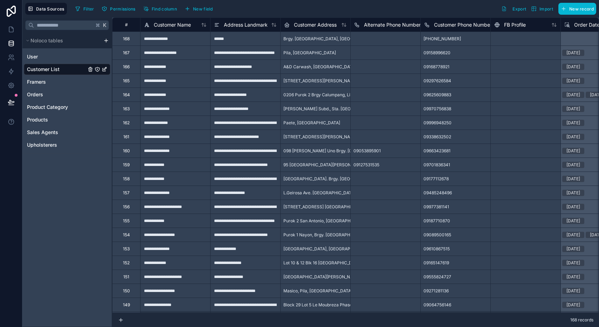 The height and width of the screenshot is (327, 599). What do you see at coordinates (126, 207) in the screenshot?
I see `div: 156` at bounding box center [126, 207].